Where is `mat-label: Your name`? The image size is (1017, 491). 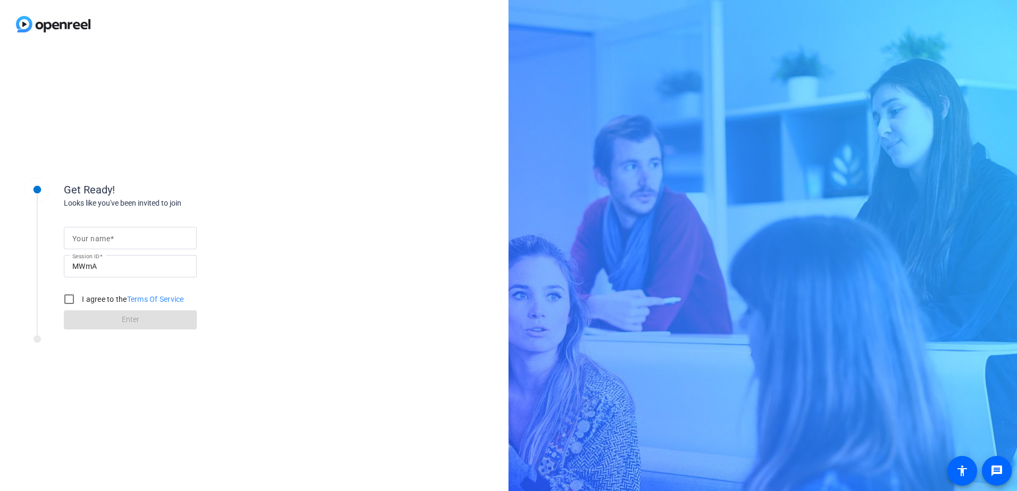 mat-label: Your name is located at coordinates (91, 239).